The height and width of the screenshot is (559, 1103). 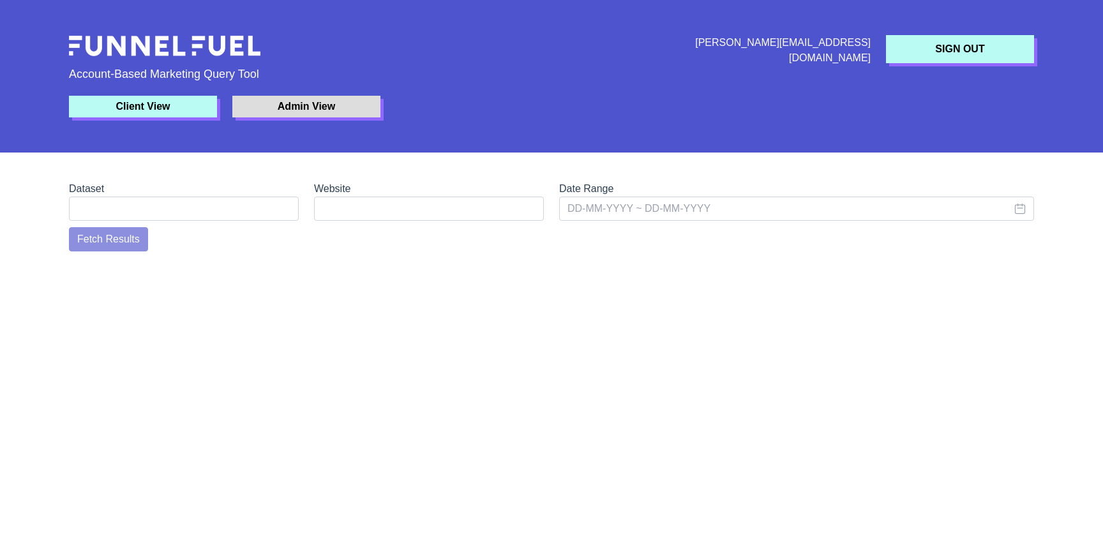 I want to click on button: SIGN OUT, so click(x=960, y=49).